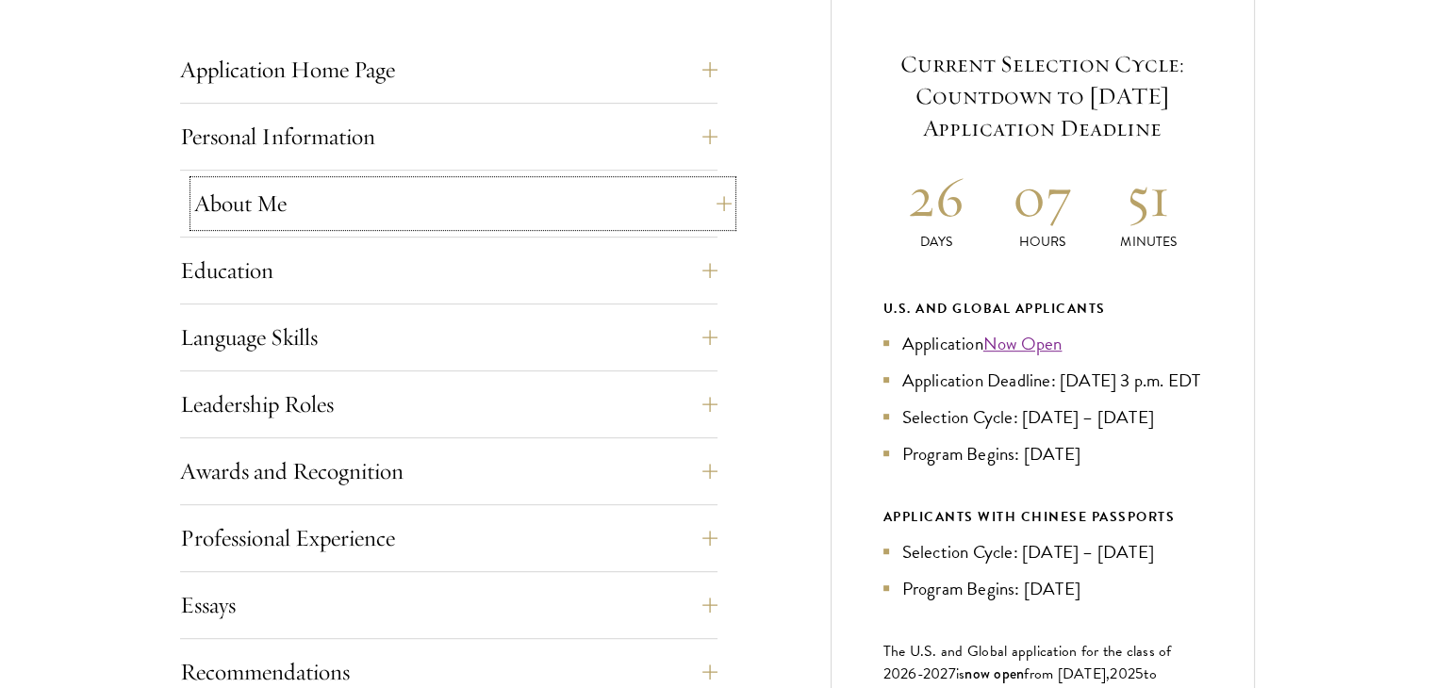 This screenshot has height=688, width=1434. I want to click on span: 202, so click(1122, 674).